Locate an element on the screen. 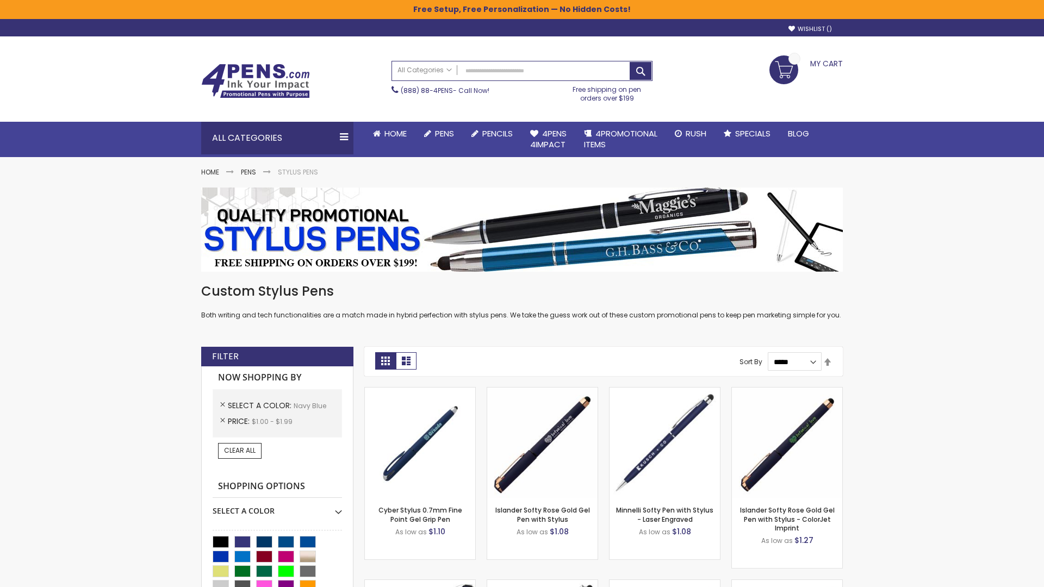 This screenshot has width=1044, height=587. div: All Categories is located at coordinates (277, 138).